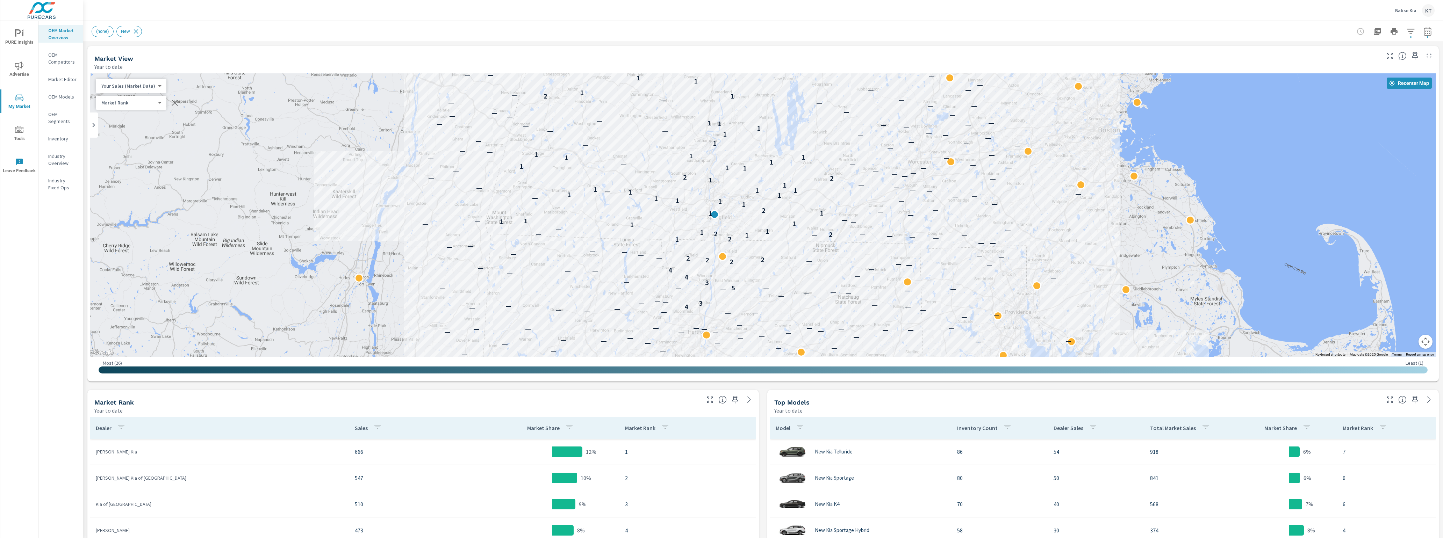 The width and height of the screenshot is (1443, 538). What do you see at coordinates (63, 184) in the screenshot?
I see `p: Industry Fixed Ops` at bounding box center [63, 184].